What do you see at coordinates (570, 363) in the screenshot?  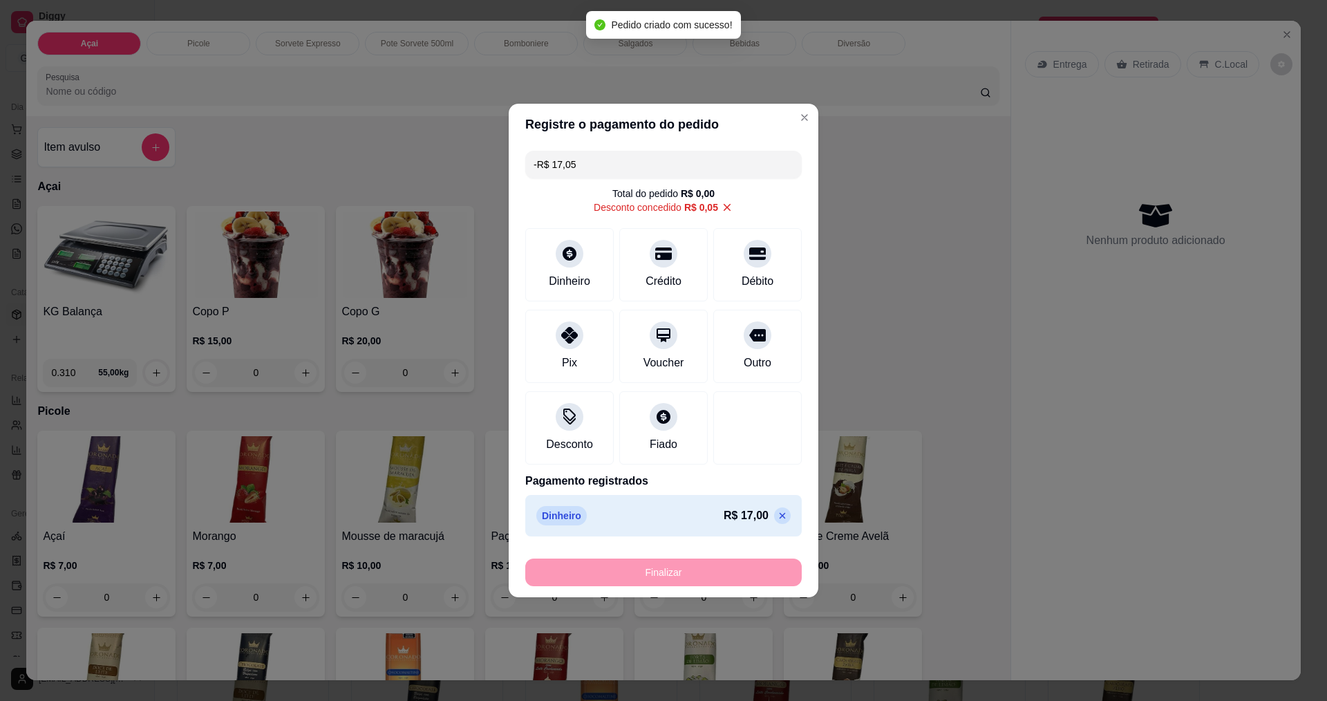 I see `div: Pix` at bounding box center [570, 363].